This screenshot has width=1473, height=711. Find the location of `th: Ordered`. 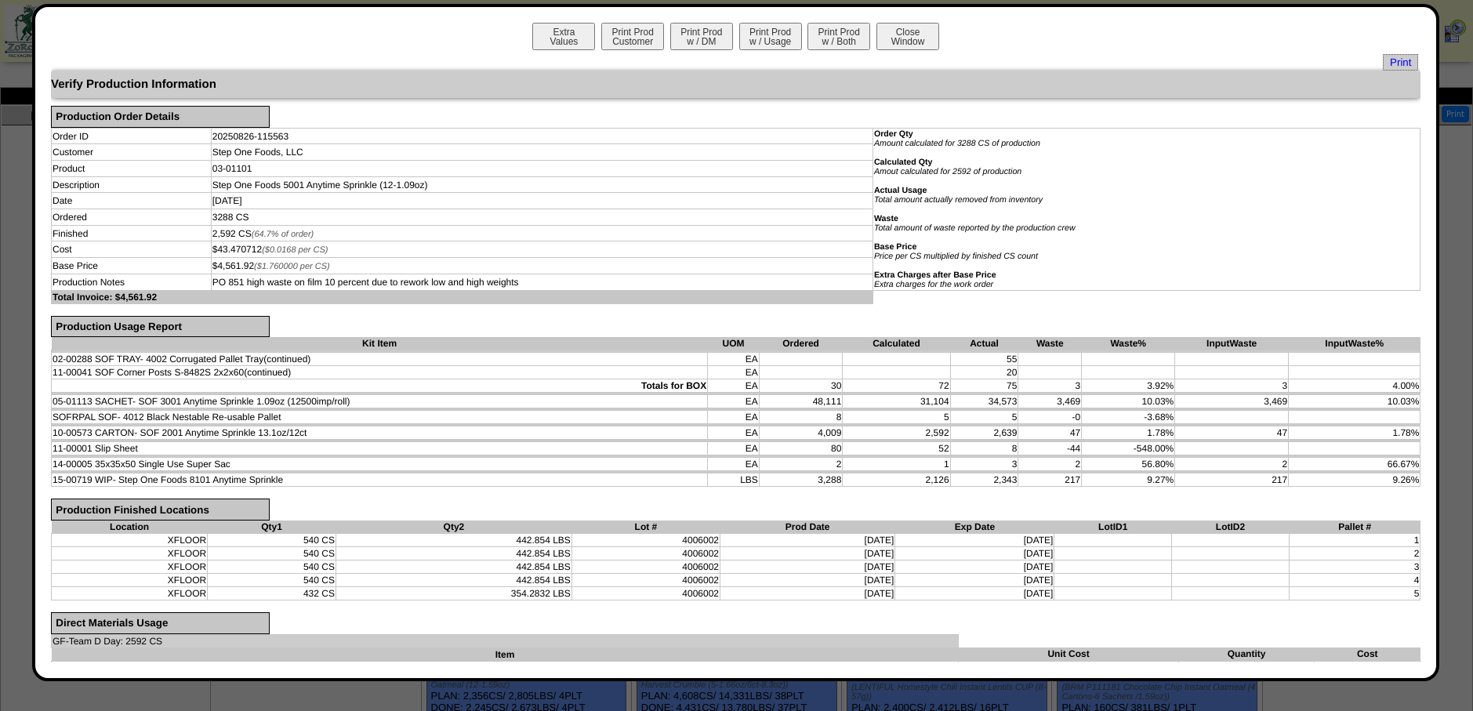

th: Ordered is located at coordinates (801, 343).